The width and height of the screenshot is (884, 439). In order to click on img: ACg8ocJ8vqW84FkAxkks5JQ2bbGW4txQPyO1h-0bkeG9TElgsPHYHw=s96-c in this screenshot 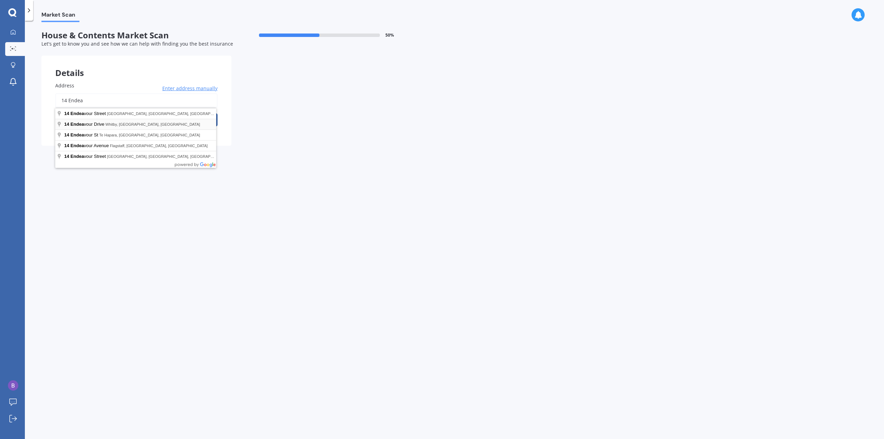, I will do `click(13, 386)`.